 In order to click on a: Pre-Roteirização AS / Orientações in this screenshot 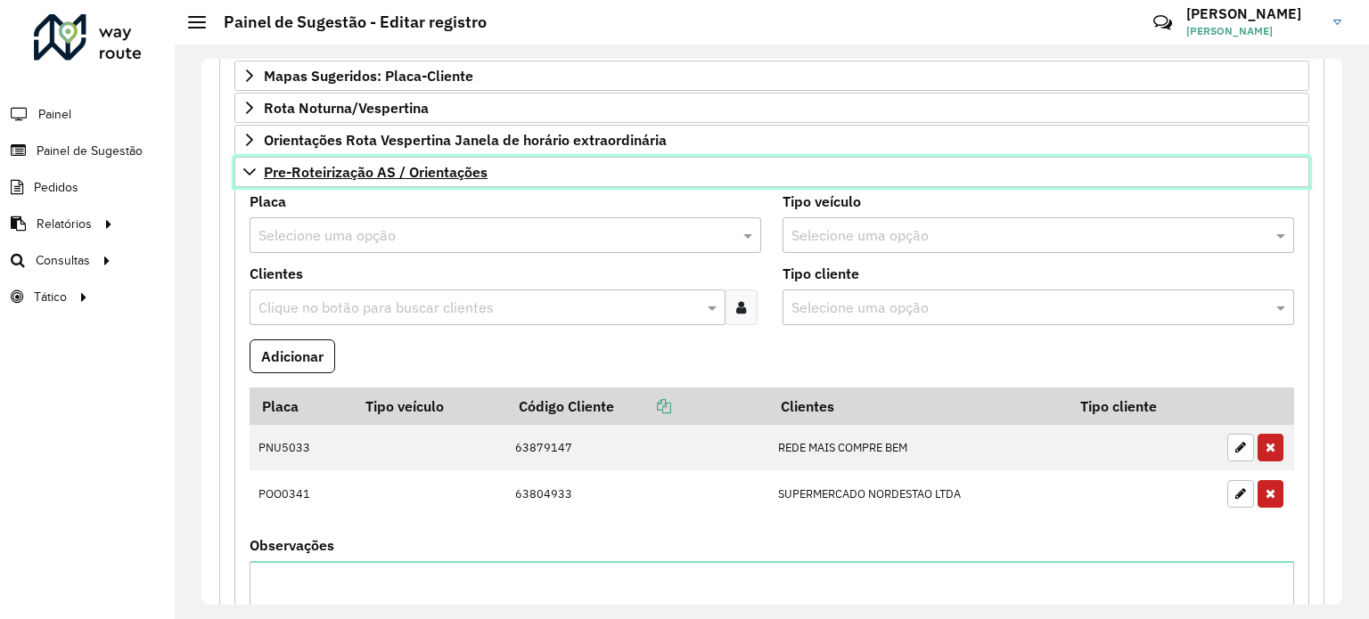, I will do `click(772, 172)`.